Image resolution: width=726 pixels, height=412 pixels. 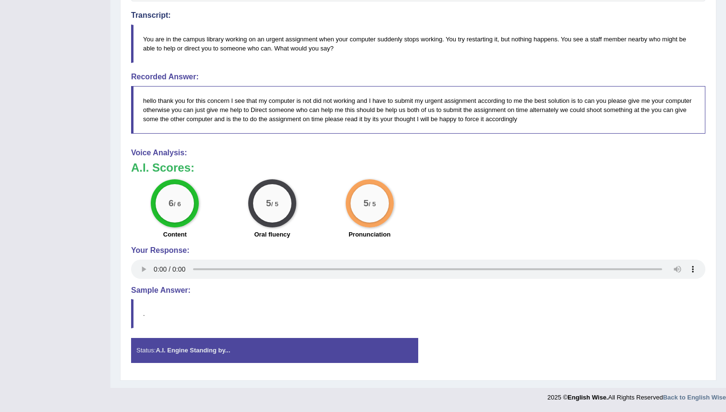 What do you see at coordinates (588, 397) in the screenshot?
I see `strong: English Wise.` at bounding box center [588, 397].